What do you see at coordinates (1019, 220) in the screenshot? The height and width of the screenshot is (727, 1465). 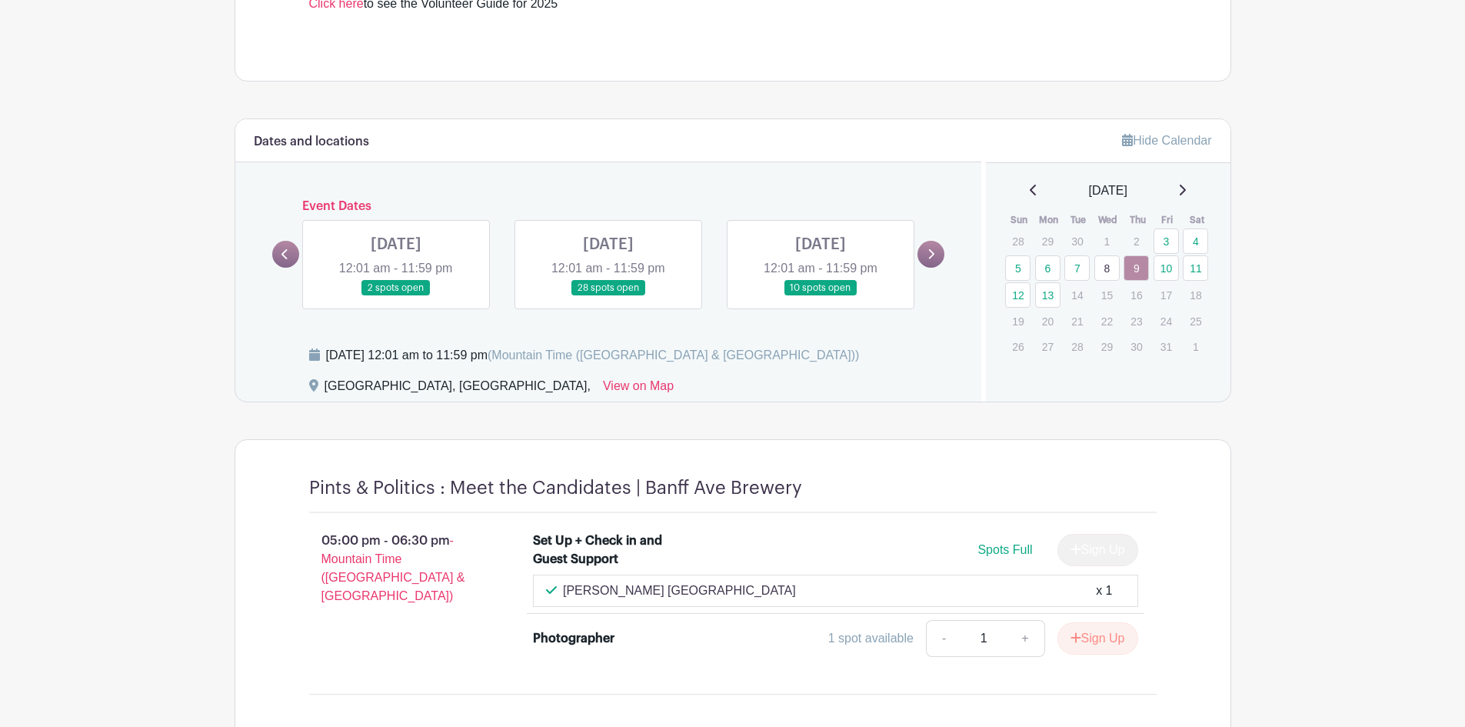 I see `th: Sun` at bounding box center [1019, 220].